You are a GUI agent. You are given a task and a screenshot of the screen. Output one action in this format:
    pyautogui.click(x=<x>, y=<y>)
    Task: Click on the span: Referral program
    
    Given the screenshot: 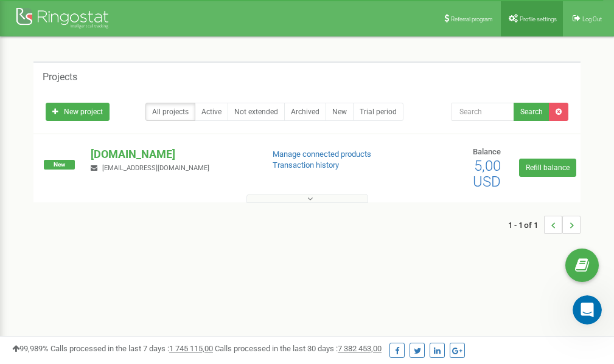 What is the action you would take?
    pyautogui.click(x=471, y=19)
    